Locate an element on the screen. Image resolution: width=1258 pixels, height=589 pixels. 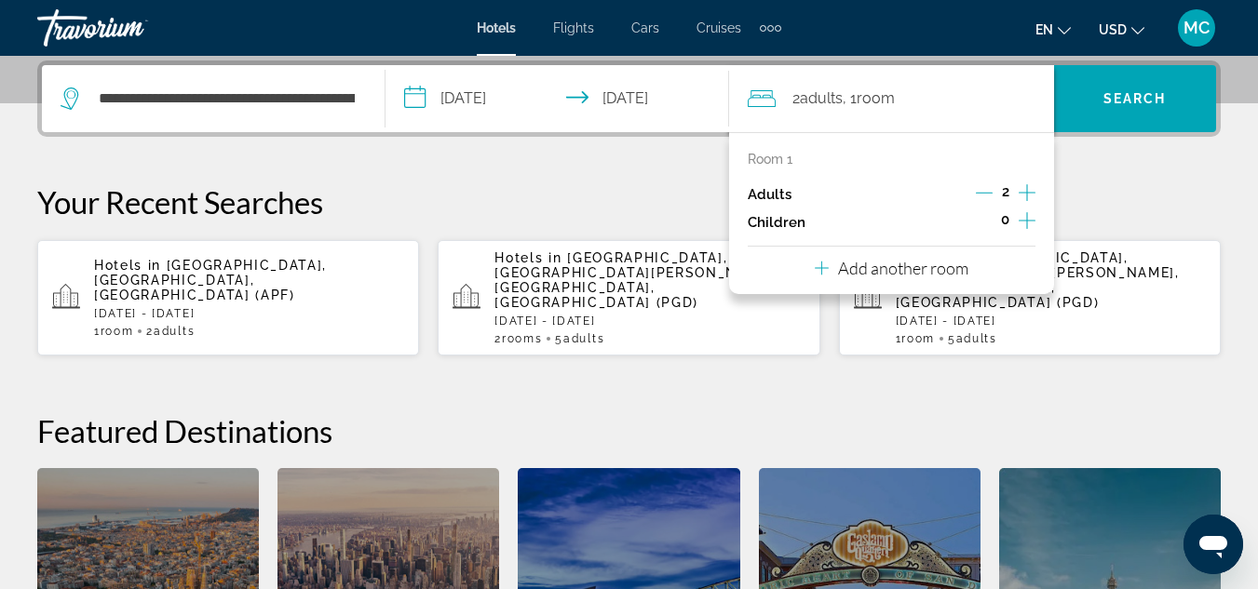
span: USD is located at coordinates (1113, 30).